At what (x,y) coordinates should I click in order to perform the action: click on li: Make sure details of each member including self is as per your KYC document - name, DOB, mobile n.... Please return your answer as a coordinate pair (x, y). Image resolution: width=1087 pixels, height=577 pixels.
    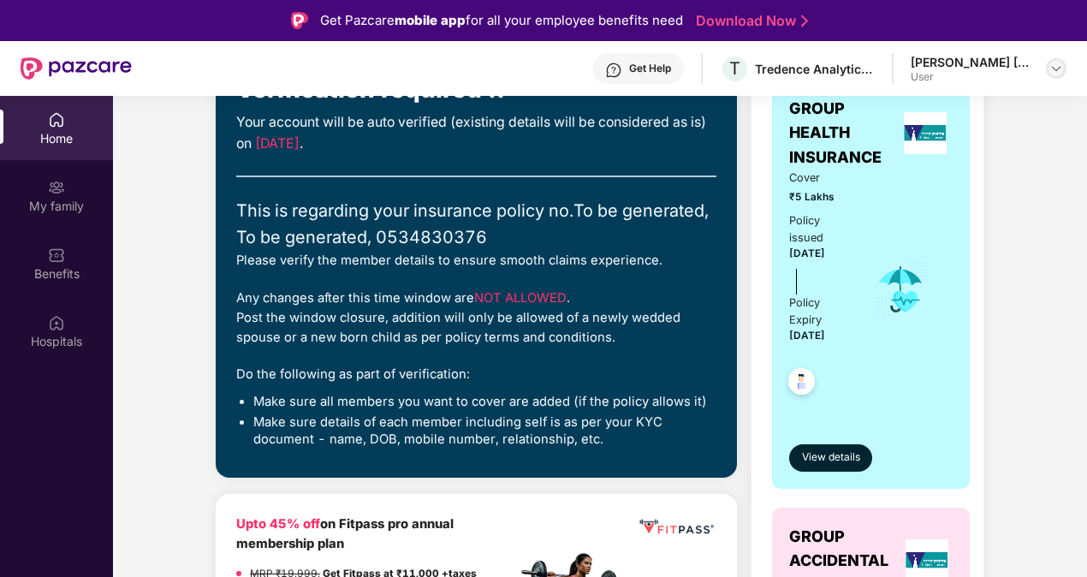
    Looking at the image, I should click on (485, 431).